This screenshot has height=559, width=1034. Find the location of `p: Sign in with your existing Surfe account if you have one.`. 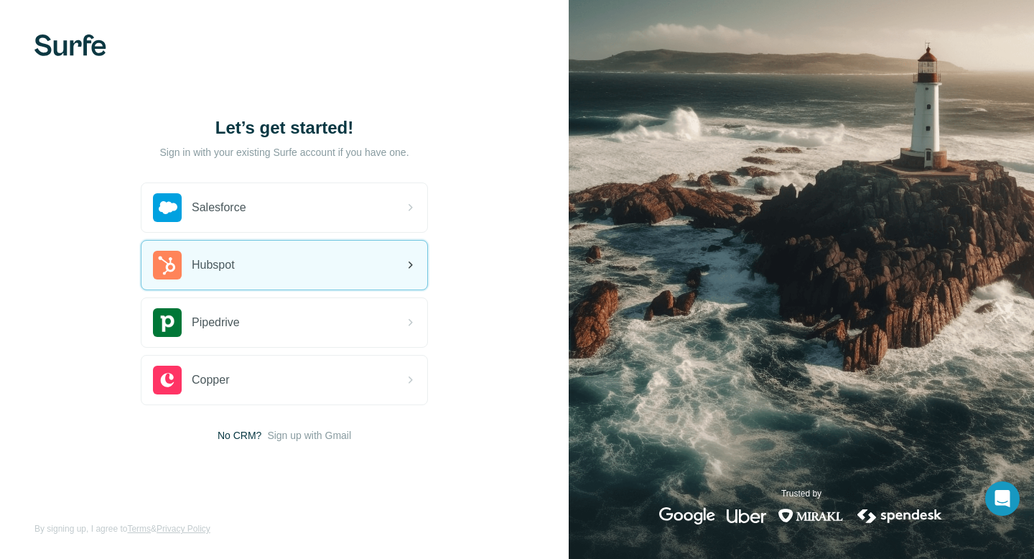

p: Sign in with your existing Surfe account if you have one. is located at coordinates (284, 152).